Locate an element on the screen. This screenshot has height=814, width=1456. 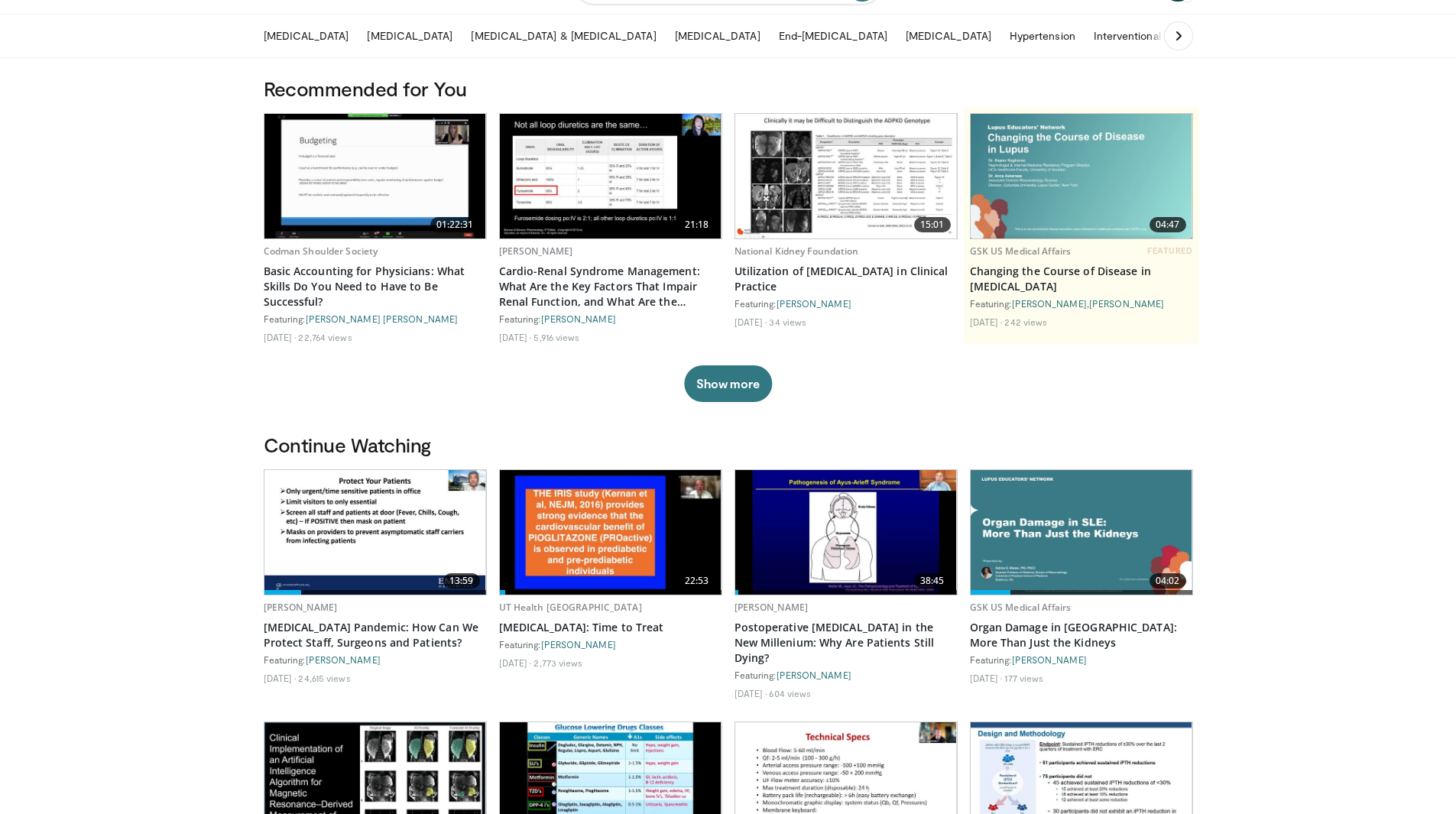
a: Hypertension is located at coordinates (1043, 36).